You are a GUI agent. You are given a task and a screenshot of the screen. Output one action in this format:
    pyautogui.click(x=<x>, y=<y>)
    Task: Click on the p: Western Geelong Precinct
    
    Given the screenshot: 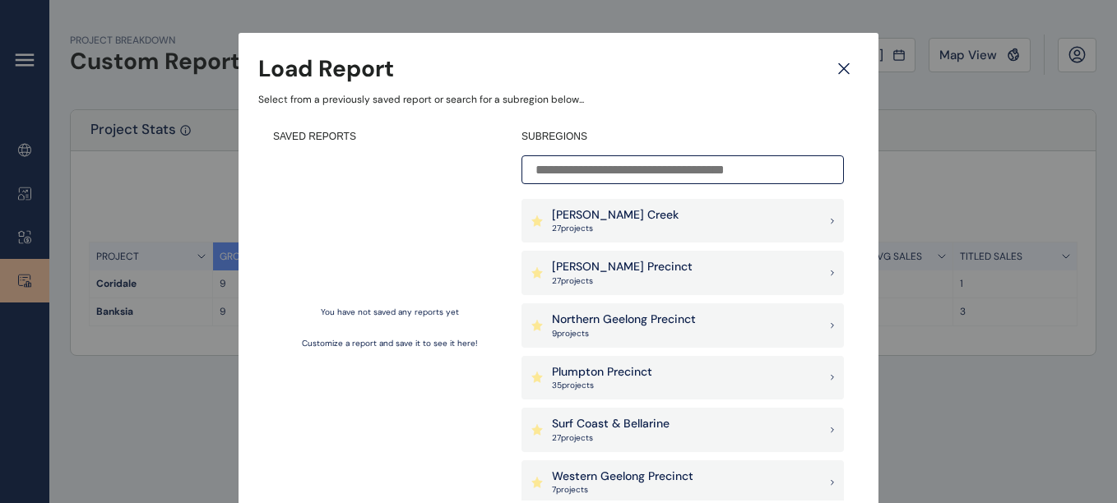 What is the action you would take?
    pyautogui.click(x=622, y=477)
    